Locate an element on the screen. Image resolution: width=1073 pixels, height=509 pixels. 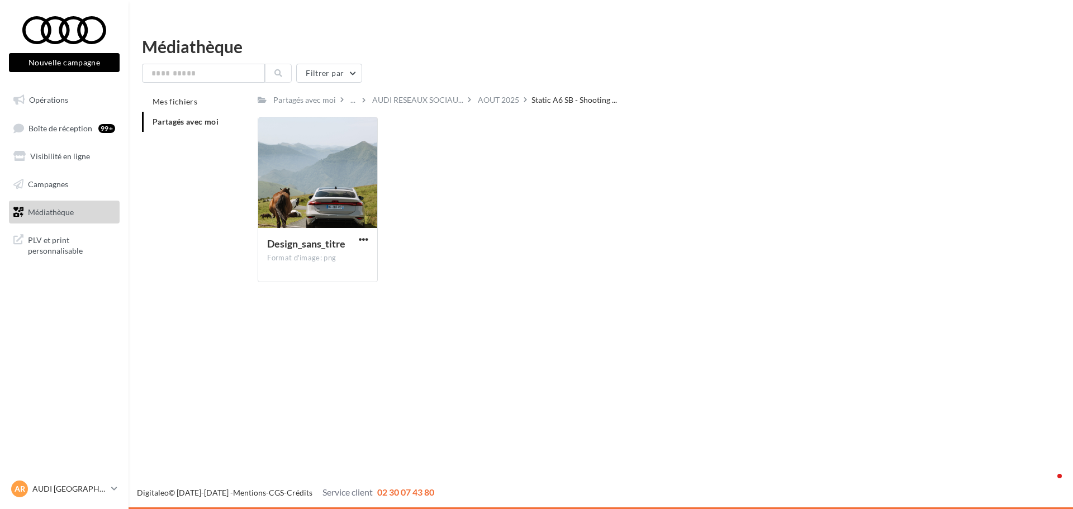
div: 99+ is located at coordinates (107, 129).